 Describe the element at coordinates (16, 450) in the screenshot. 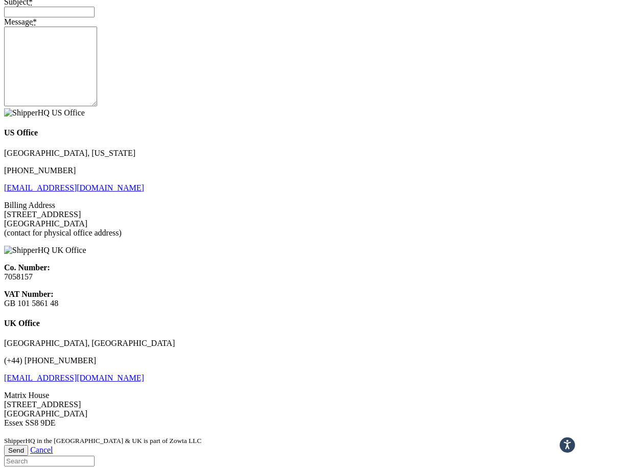

I see `button: Send` at that location.